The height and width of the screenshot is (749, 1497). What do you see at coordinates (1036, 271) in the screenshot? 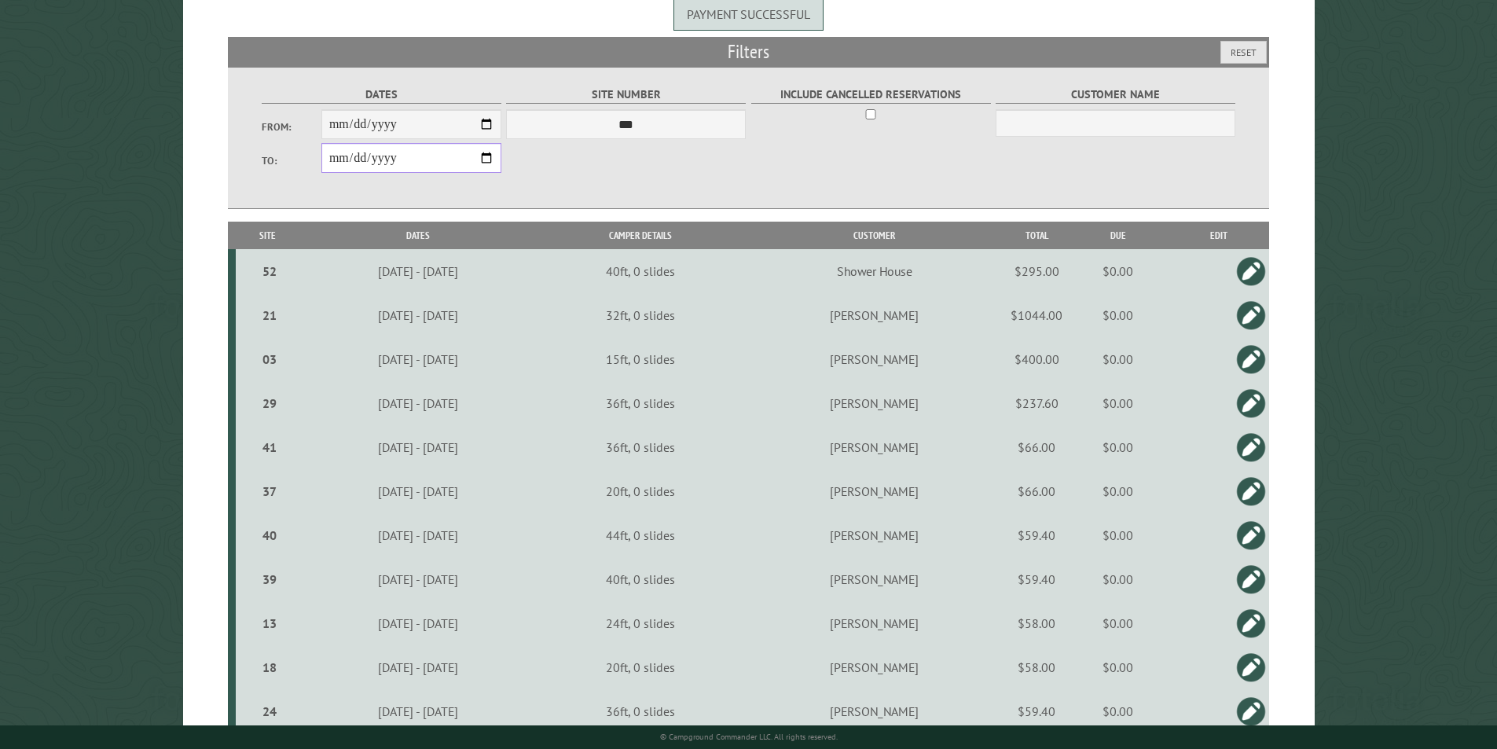
I see `td: $295.00` at bounding box center [1036, 271].